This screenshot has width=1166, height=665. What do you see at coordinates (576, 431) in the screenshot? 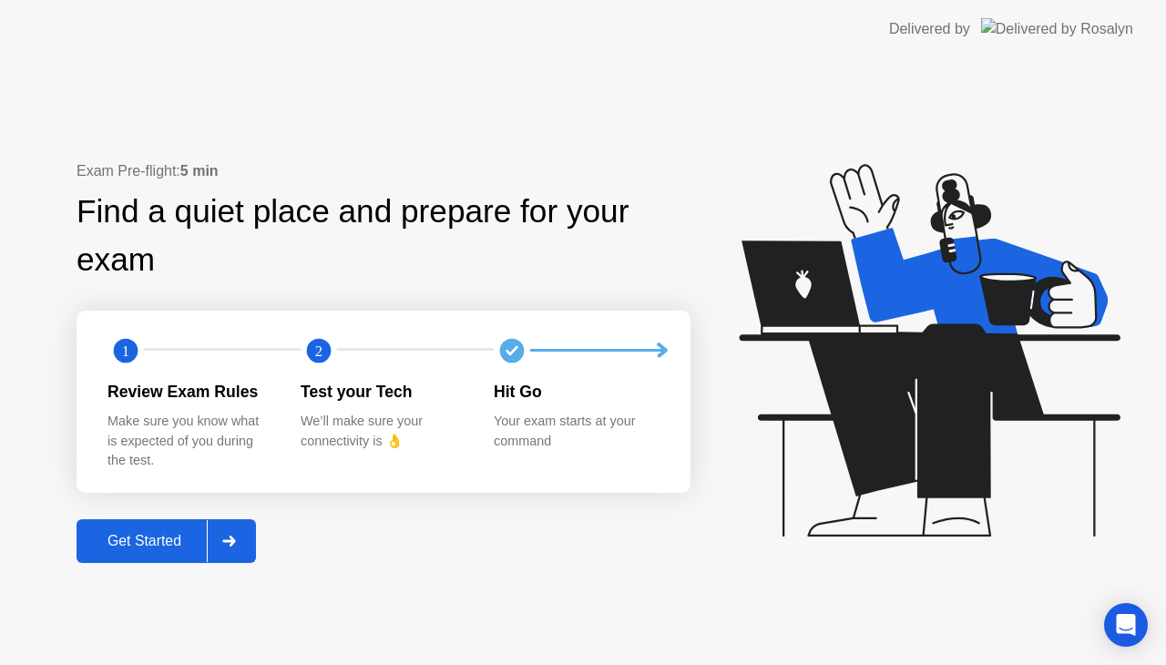
I see `div: Your exam starts at your command` at bounding box center [576, 431].